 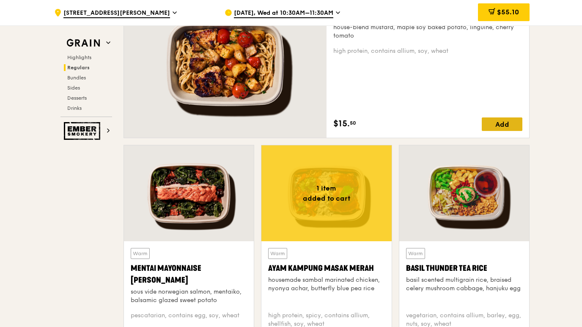 I want to click on div: high protein, contains allium, soy, wheat, so click(x=428, y=51).